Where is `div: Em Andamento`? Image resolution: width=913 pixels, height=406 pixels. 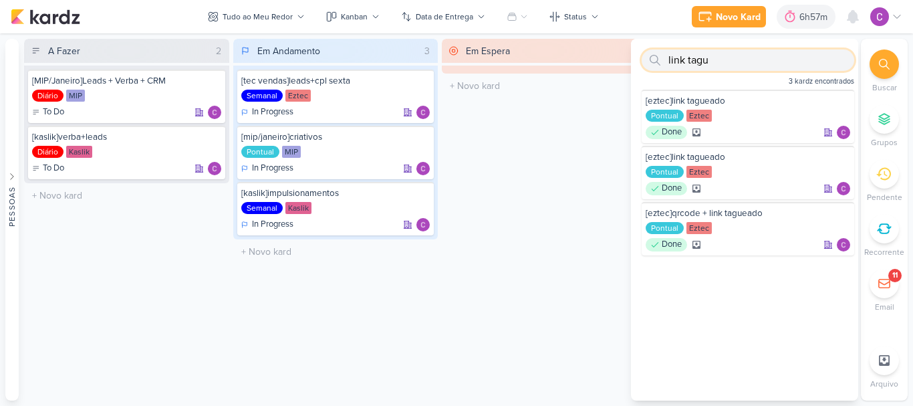
div: Em Andamento is located at coordinates (289, 51).